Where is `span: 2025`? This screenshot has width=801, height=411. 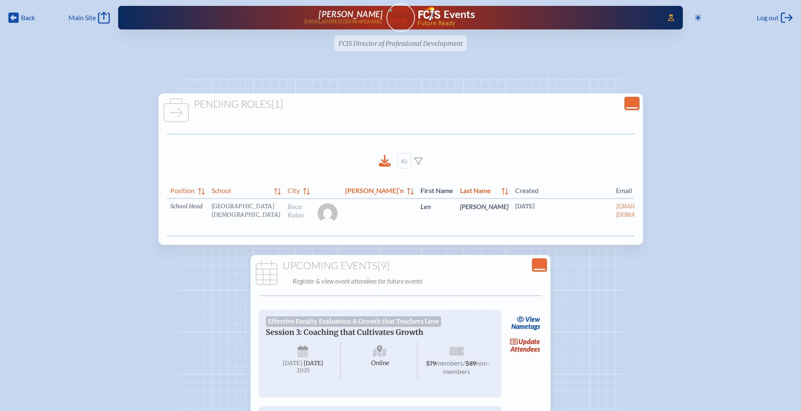
span: 2025 is located at coordinates (303, 370).